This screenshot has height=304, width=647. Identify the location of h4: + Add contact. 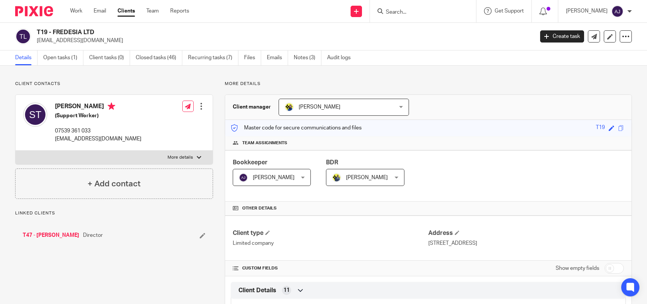
(114, 184).